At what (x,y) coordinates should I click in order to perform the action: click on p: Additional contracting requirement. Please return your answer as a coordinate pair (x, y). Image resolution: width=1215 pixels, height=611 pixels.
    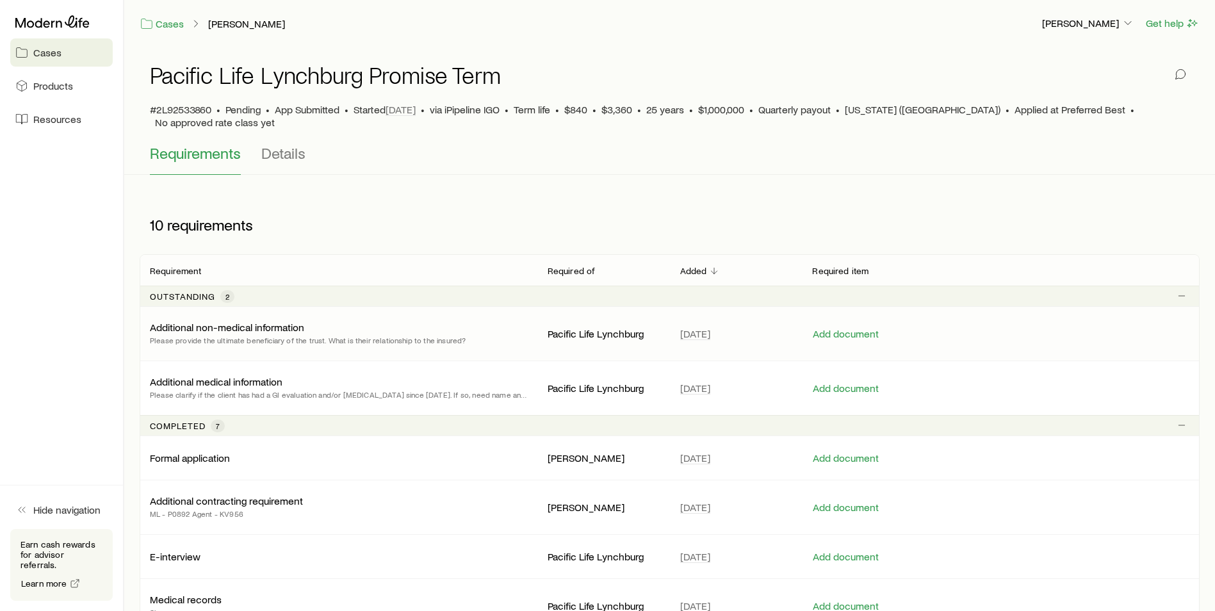
    Looking at the image, I should click on (226, 501).